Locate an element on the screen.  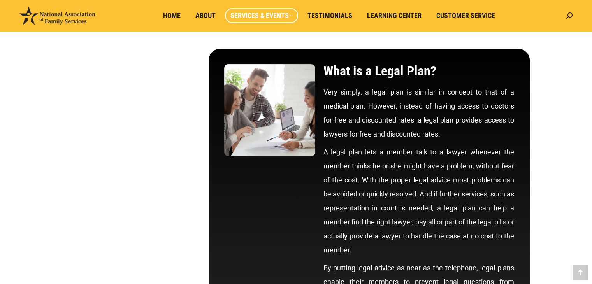
span: About is located at coordinates (206, 16).